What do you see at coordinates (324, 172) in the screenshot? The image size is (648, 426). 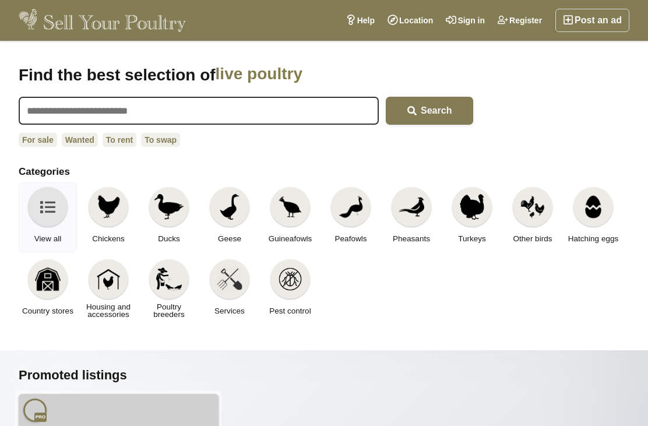 I see `h2: Categories` at bounding box center [324, 172].